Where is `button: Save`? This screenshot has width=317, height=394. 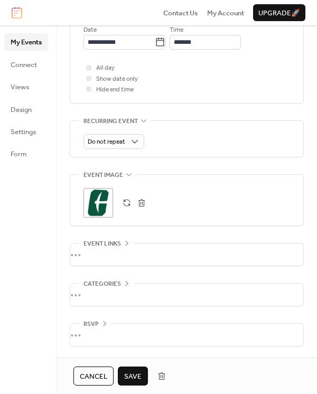 button: Save is located at coordinates (132, 376).